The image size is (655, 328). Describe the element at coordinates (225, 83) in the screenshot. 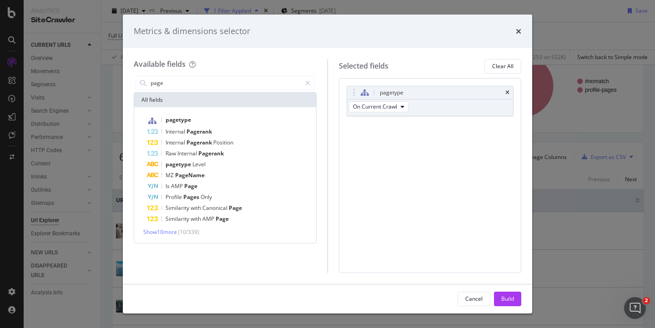

I see `input: Search by field name` at that location.